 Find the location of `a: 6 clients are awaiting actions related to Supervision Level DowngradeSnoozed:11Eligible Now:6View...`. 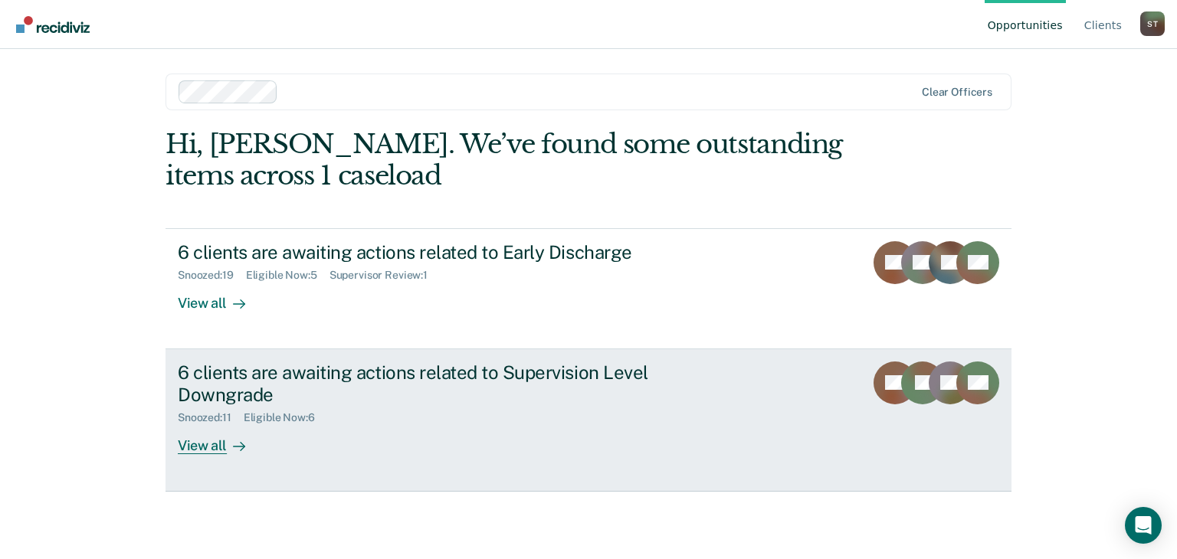

a: 6 clients are awaiting actions related to Supervision Level DowngradeSnoozed:11Eligible Now:6View... is located at coordinates (589, 421).